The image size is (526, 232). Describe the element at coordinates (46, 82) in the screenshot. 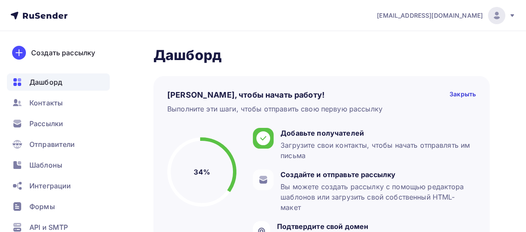

I see `span: Дашборд` at that location.